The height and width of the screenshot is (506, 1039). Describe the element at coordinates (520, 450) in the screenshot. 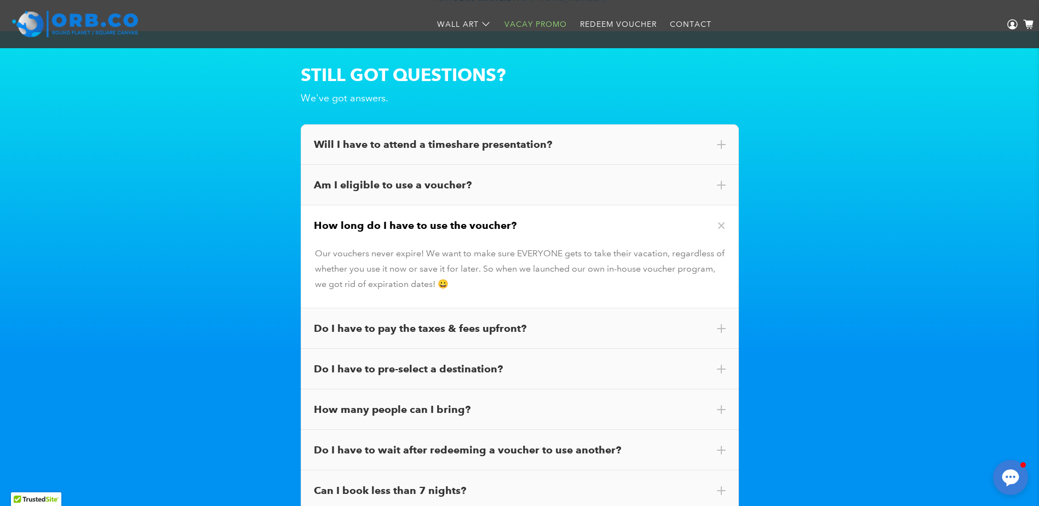

I see `div: Do I have to wait after redeeming a voucher to use another?` at that location.